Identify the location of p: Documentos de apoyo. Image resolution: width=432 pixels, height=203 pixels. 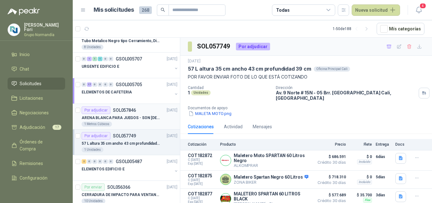
(309, 108).